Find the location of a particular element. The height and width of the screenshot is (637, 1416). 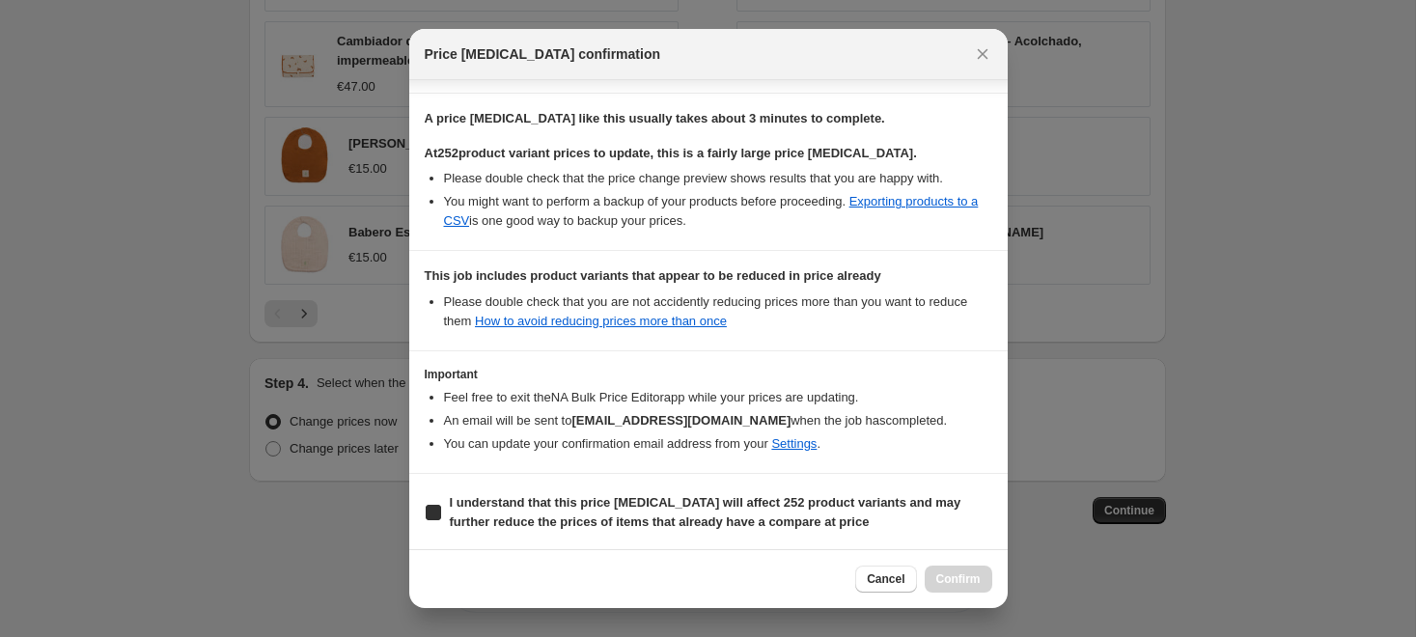

button: Cancel is located at coordinates (885, 579).